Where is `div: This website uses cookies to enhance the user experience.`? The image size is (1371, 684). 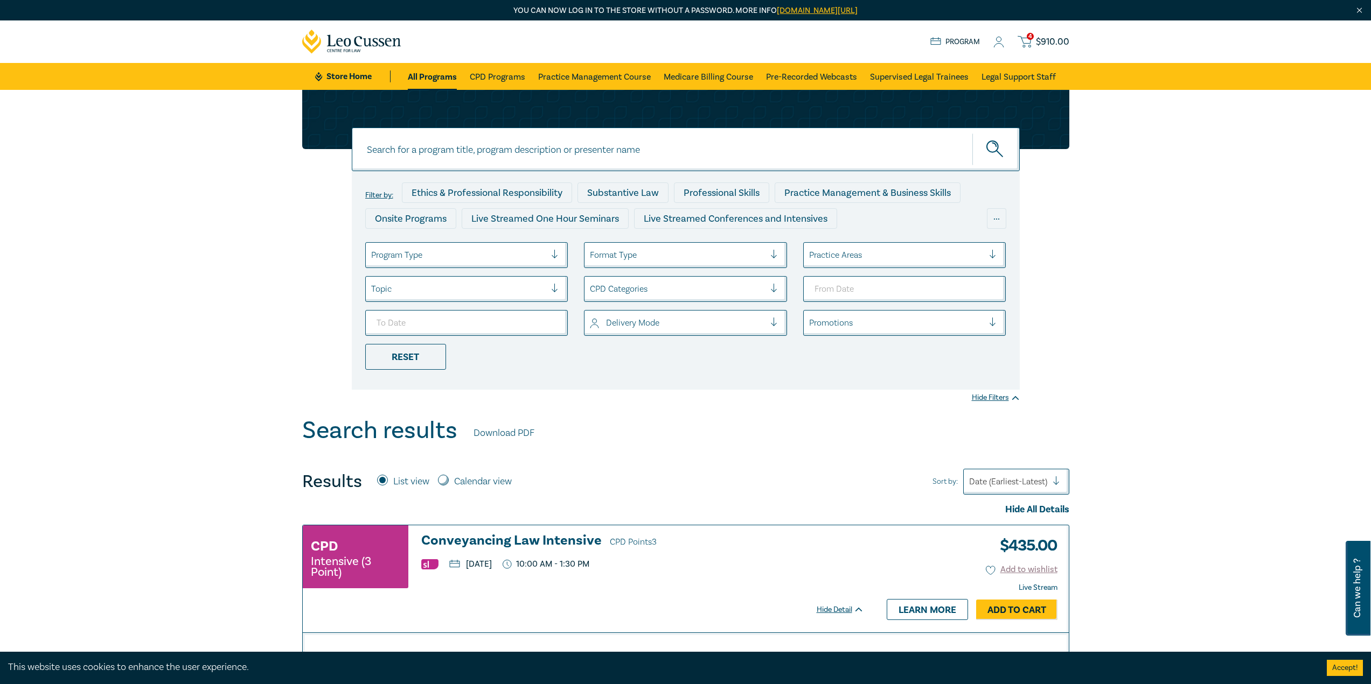
div: This website uses cookies to enhance the user experience. is located at coordinates (659, 668).